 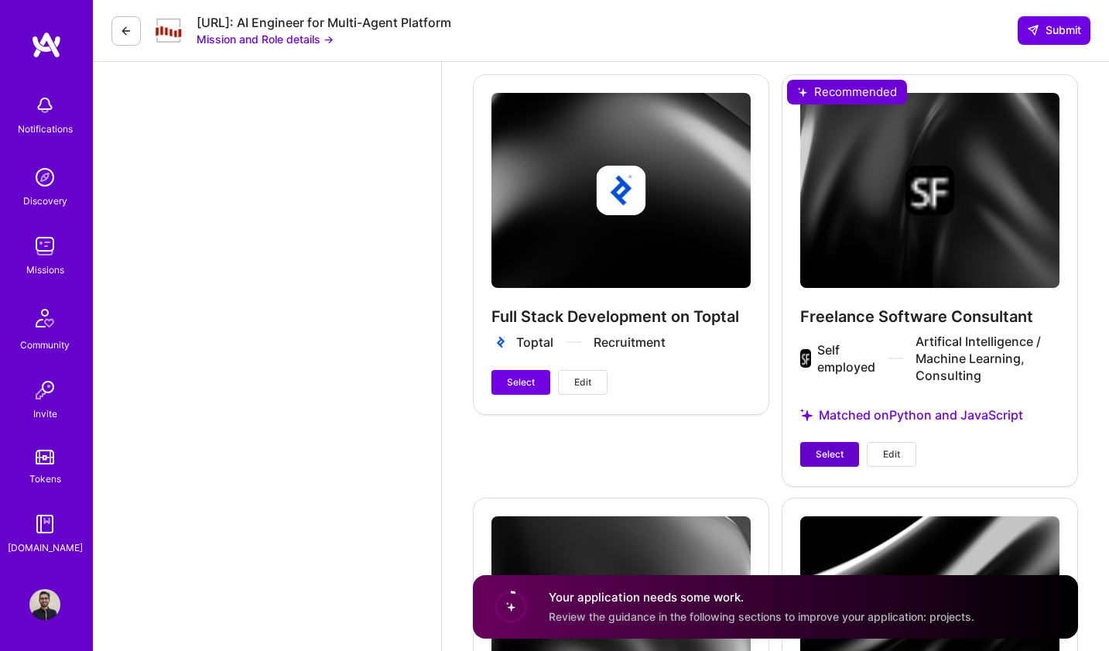 I want to click on img: Invite, so click(x=45, y=390).